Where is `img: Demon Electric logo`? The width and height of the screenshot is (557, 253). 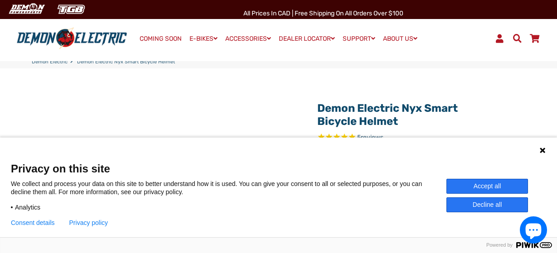
img: Demon Electric logo is located at coordinates (72, 39).